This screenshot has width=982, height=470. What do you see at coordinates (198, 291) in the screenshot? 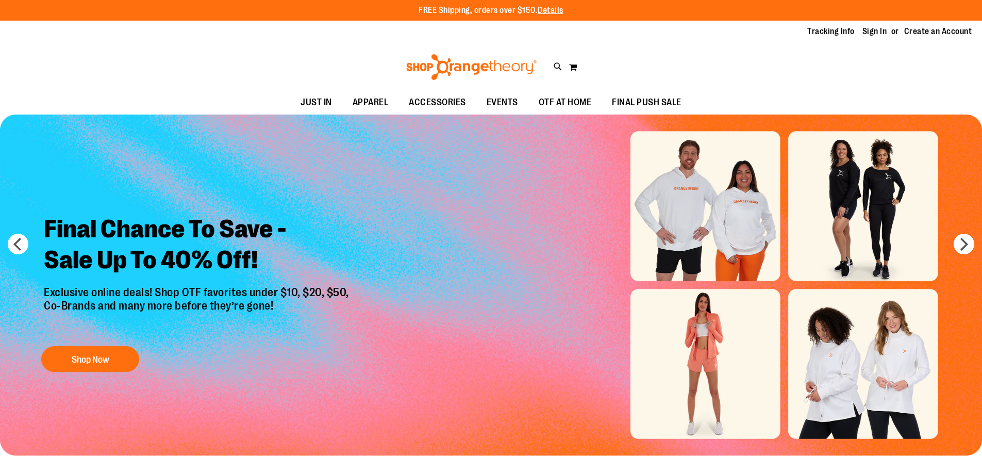
I see `a: Final Chance To Save -Sale Up To 40% Off! Exclusive online deals! Shop OTF favorites under $10, $...` at bounding box center [198, 291].